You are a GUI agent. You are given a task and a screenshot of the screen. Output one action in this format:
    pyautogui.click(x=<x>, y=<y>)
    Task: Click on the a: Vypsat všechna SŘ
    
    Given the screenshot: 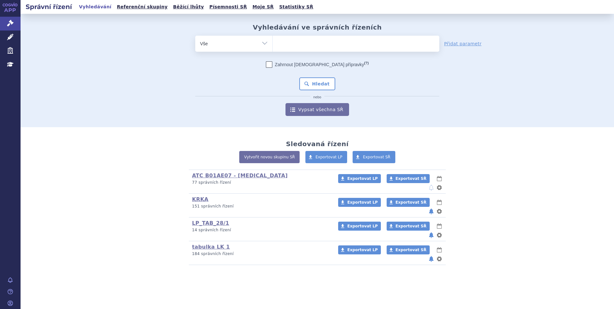 What is the action you would take?
    pyautogui.click(x=317, y=110)
    